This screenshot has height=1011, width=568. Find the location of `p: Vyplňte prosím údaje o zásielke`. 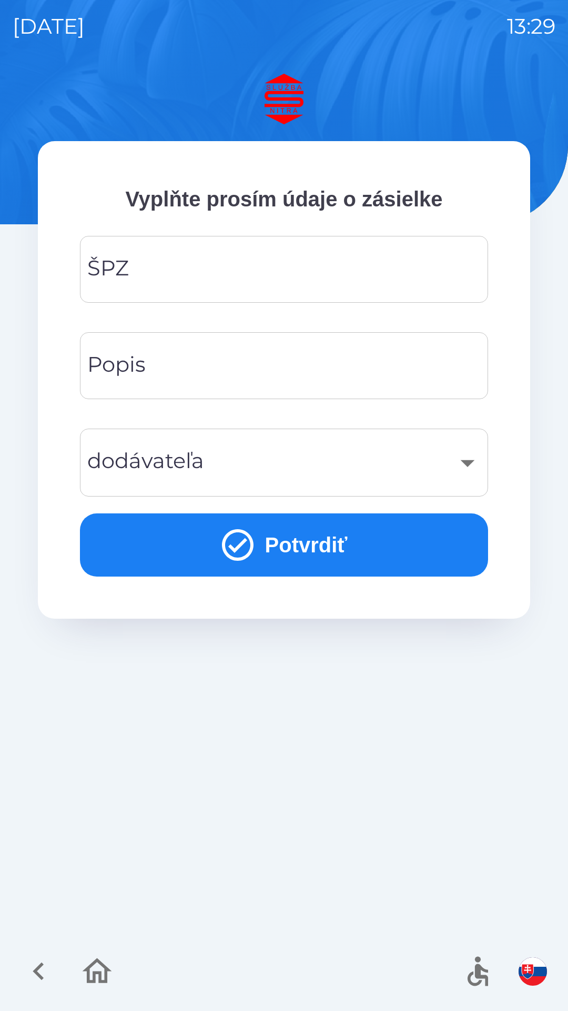

p: Vyplňte prosím údaje o zásielke is located at coordinates (284, 199).